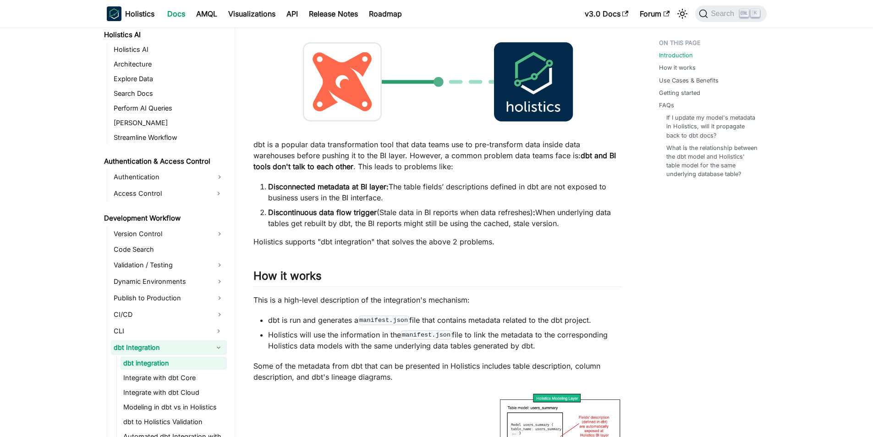 The width and height of the screenshot is (873, 437). What do you see at coordinates (169, 265) in the screenshot?
I see `a: Validation / Testing` at bounding box center [169, 265].